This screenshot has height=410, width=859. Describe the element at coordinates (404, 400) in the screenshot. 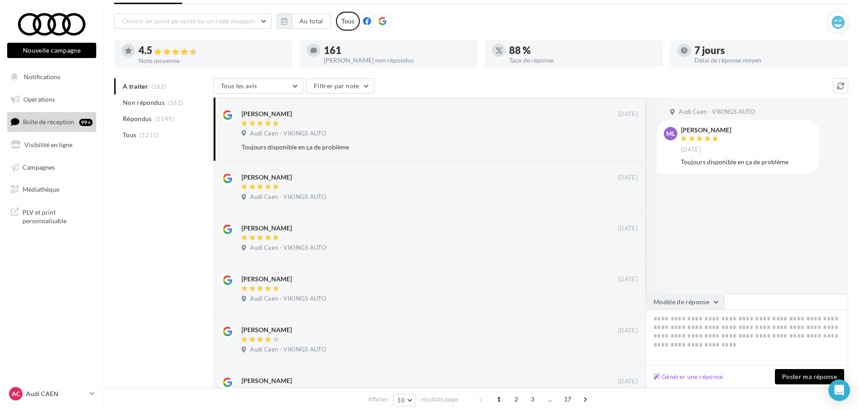

I see `button: 10` at that location.